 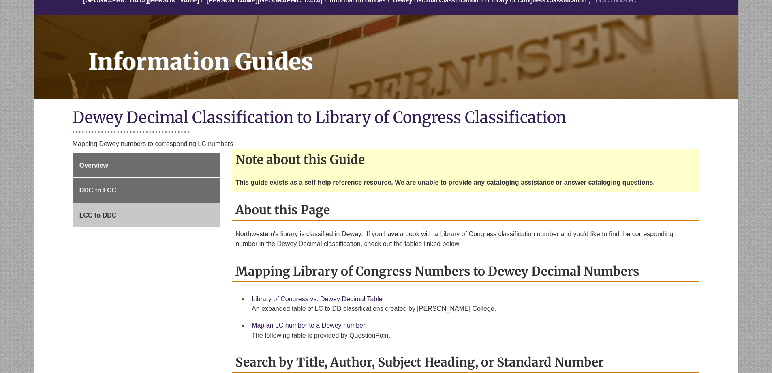 I want to click on div: The following table is provided by QuestionPoint., so click(x=472, y=335).